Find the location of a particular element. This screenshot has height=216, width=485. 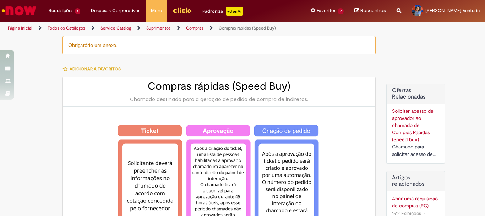

div: Abrir uma requisição de compras (RC) is located at coordinates (415, 202).